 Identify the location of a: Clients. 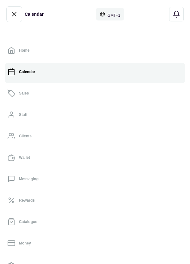
(95, 136).